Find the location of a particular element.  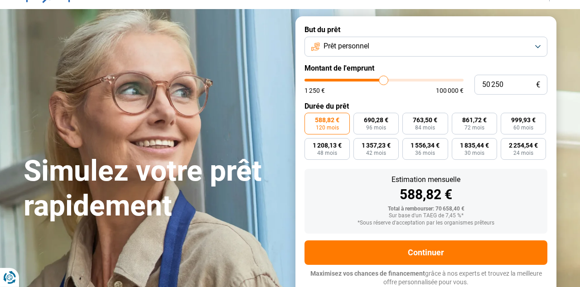

span: 36 mois is located at coordinates (425, 153).